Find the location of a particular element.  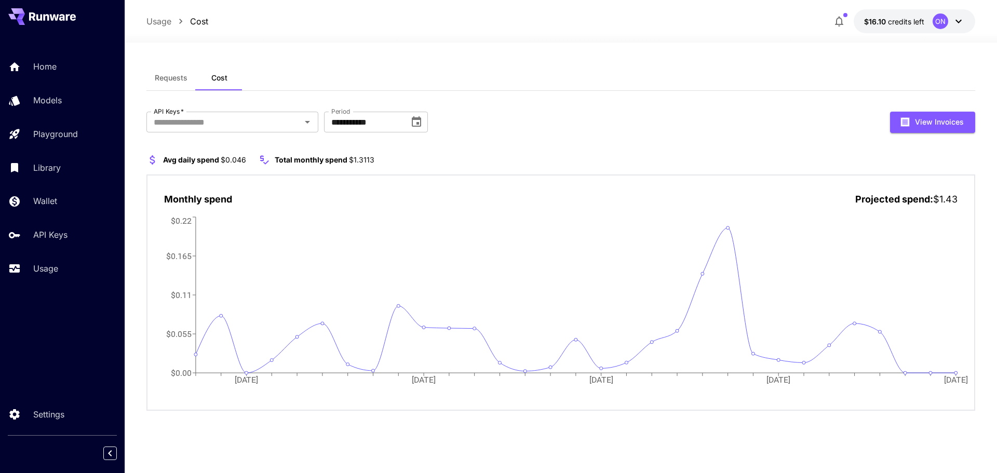

tspan: $0.165 is located at coordinates (179, 255).